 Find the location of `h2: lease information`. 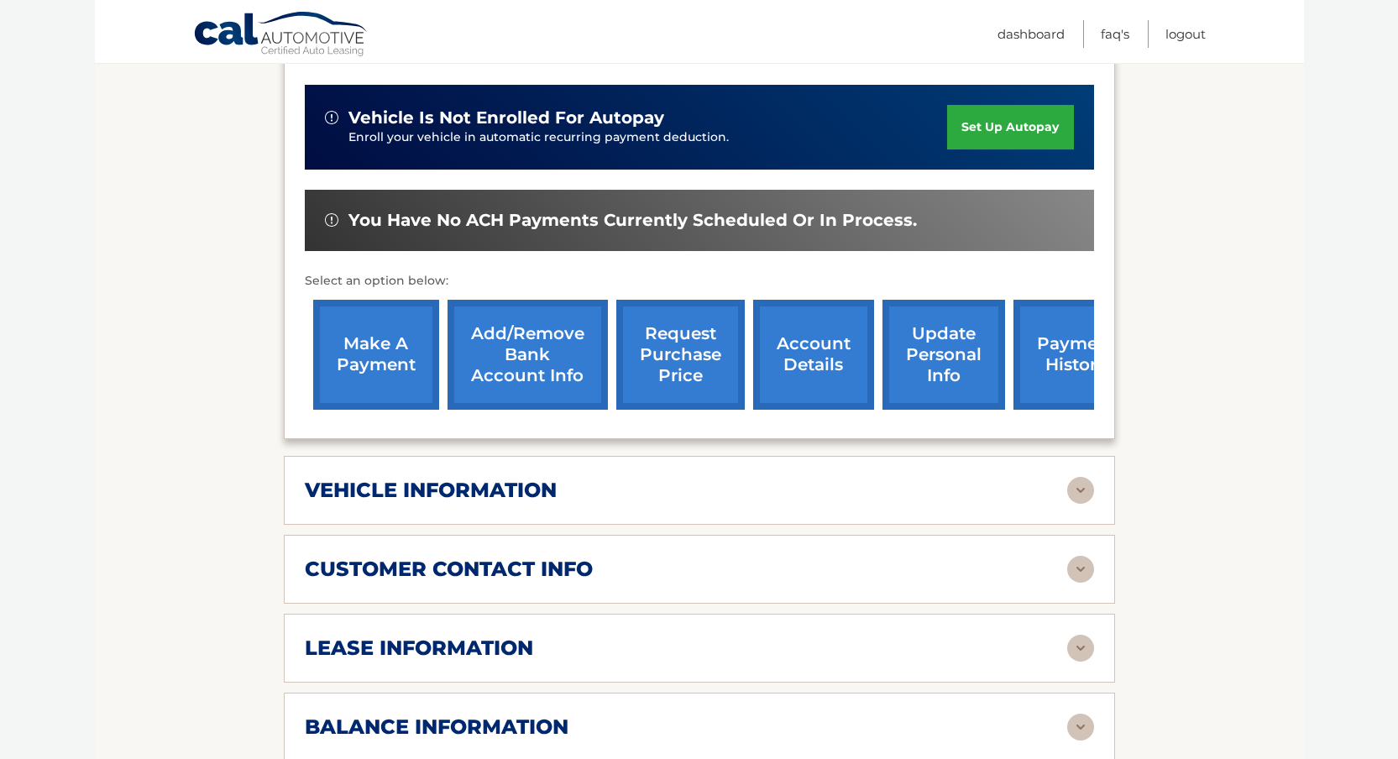

h2: lease information is located at coordinates (419, 648).